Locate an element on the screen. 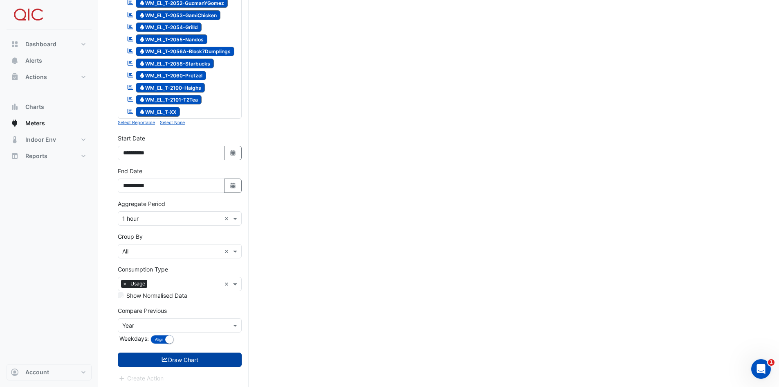 The image size is (779, 387). span: Account is located at coordinates (37, 372).